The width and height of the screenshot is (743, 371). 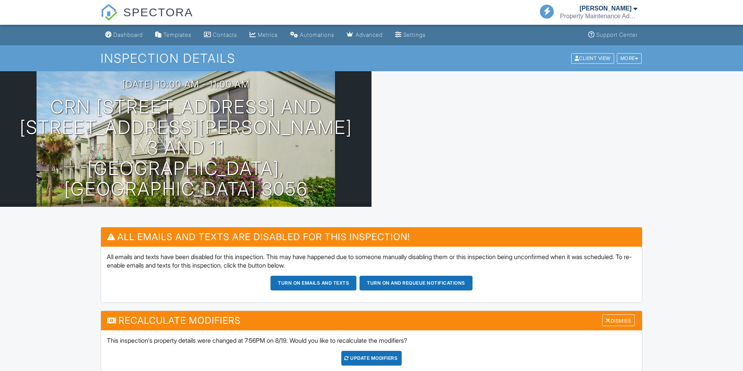 I want to click on span: SPECTORA, so click(x=158, y=12).